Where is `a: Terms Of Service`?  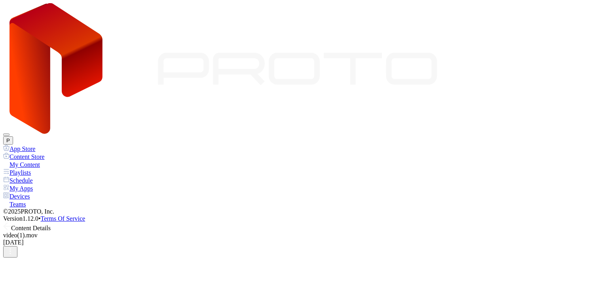
a: Terms Of Service is located at coordinates (63, 218).